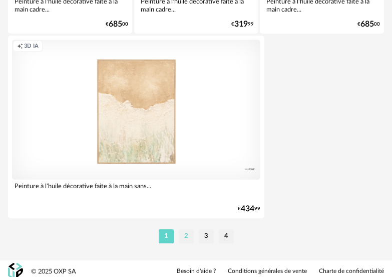 The image size is (392, 277). What do you see at coordinates (241, 24) in the screenshot?
I see `span: 319` at bounding box center [241, 24].